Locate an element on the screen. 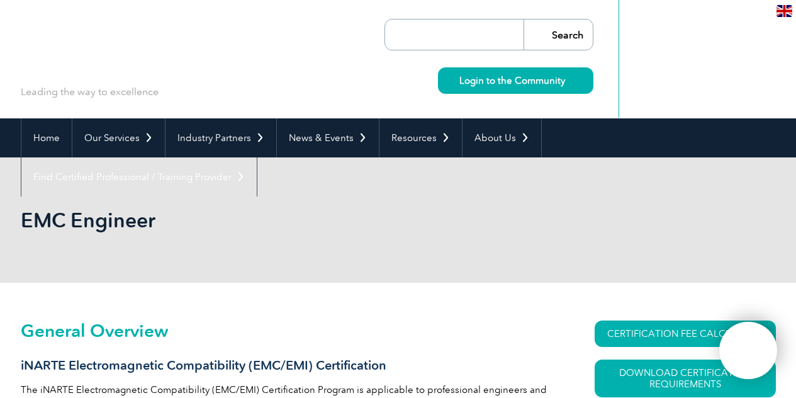 The width and height of the screenshot is (796, 398). img: svg+xml;nitro-empty-id=MTM3NToxMTY=-1;base64,PHN2ZyB2aWV3Qm94PSIwIDAgNDAwIDQwMCIgd2lkdGg9IjQwMCIg... is located at coordinates (748, 350).